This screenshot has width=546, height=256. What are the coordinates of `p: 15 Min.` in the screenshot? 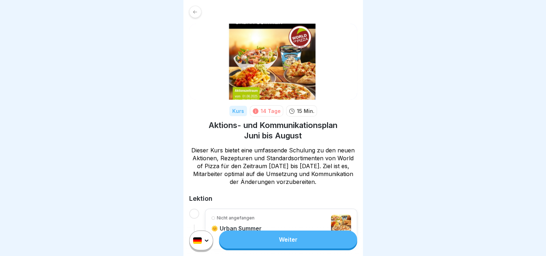 It's located at (305, 111).